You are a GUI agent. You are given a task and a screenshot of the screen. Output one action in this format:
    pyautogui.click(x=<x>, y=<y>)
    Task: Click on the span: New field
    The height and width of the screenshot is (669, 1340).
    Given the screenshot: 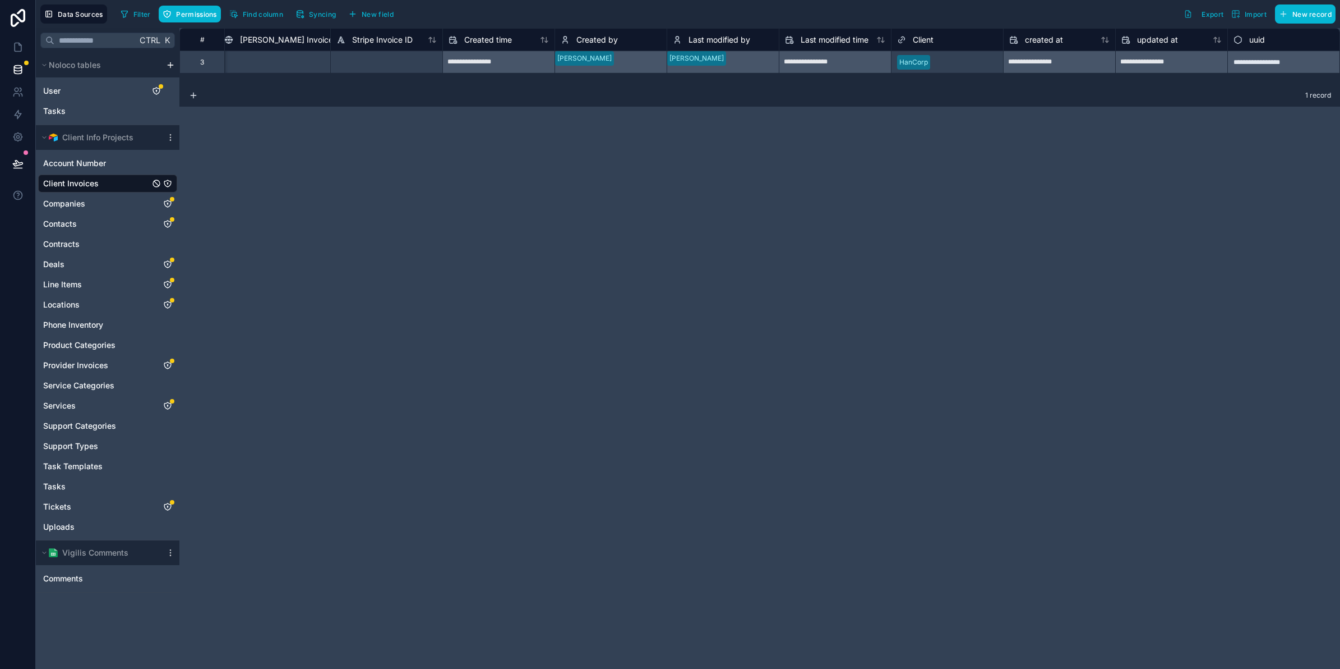 What is the action you would take?
    pyautogui.click(x=377, y=14)
    